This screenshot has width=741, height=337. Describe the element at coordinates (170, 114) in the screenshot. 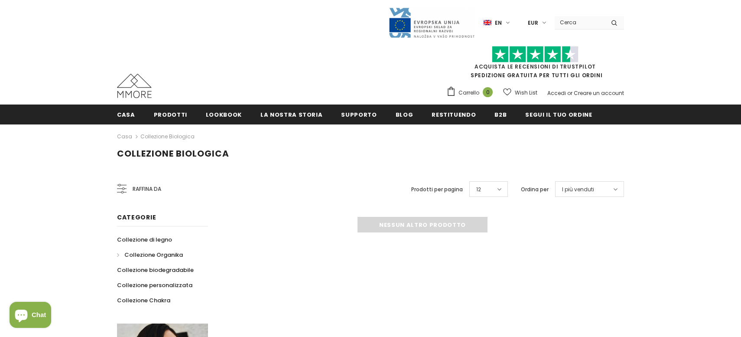

I see `a: Prodotti` at that location.